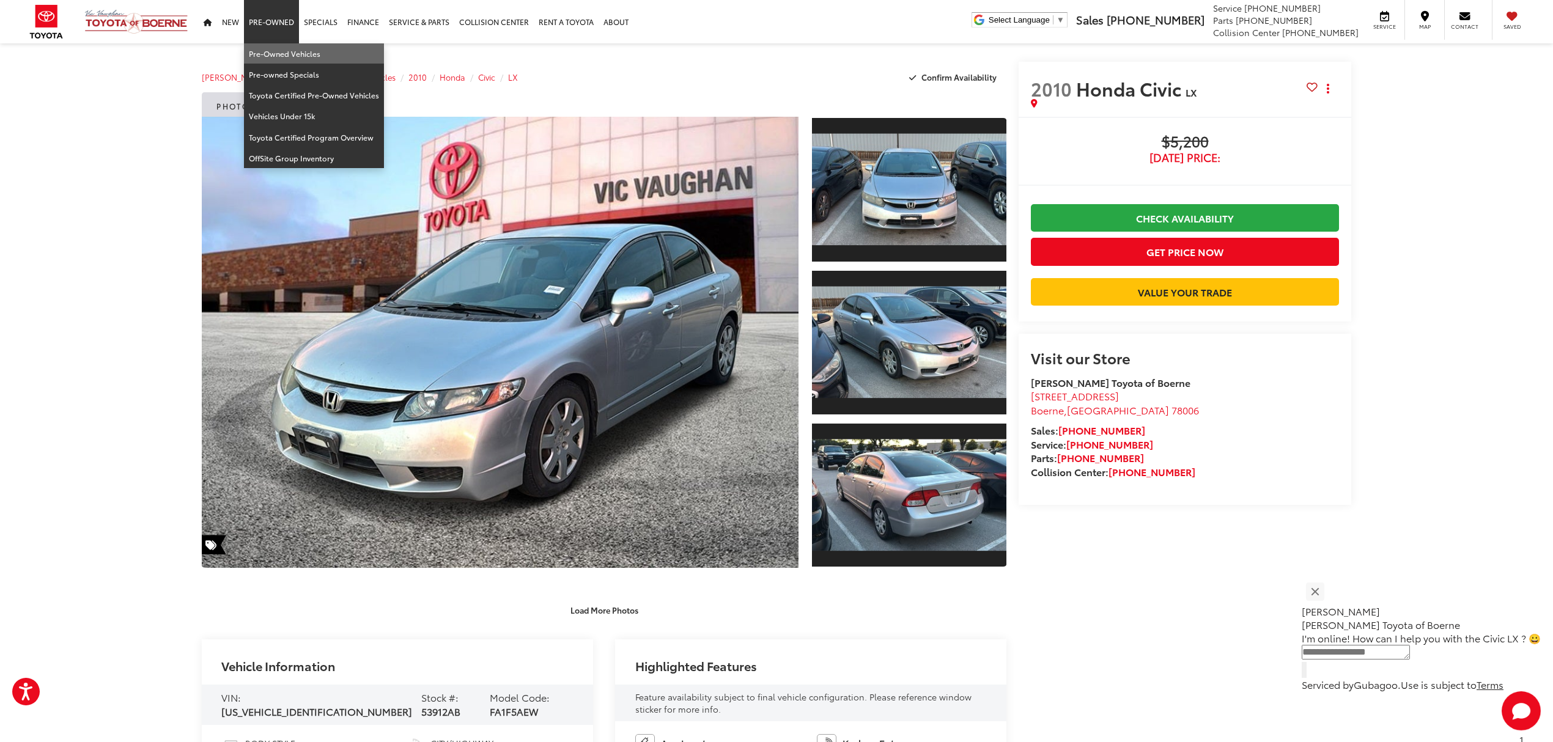  What do you see at coordinates (136, 21) in the screenshot?
I see `img: Vic Vaughan Toyota of Boerne` at bounding box center [136, 21].